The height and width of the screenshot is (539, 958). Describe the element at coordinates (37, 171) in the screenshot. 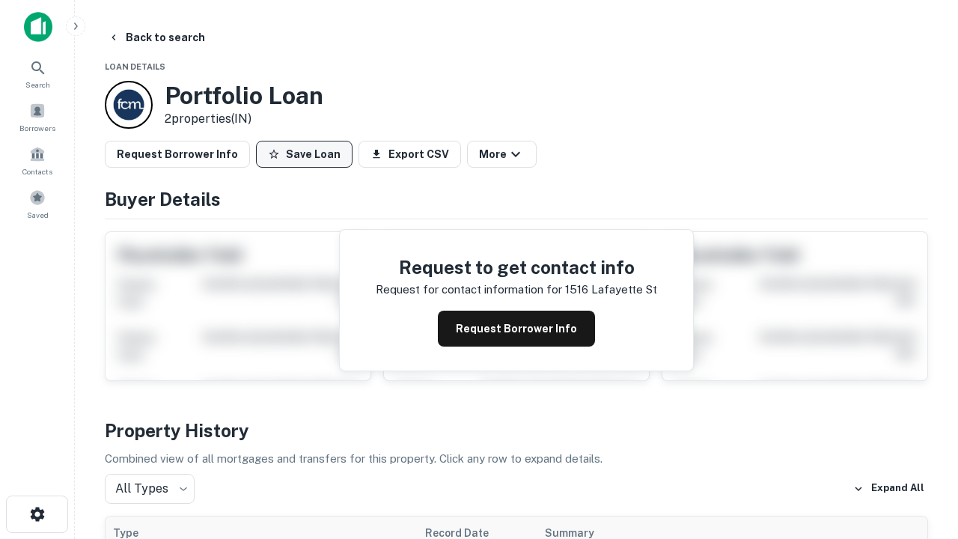

I see `span: Contacts` at that location.